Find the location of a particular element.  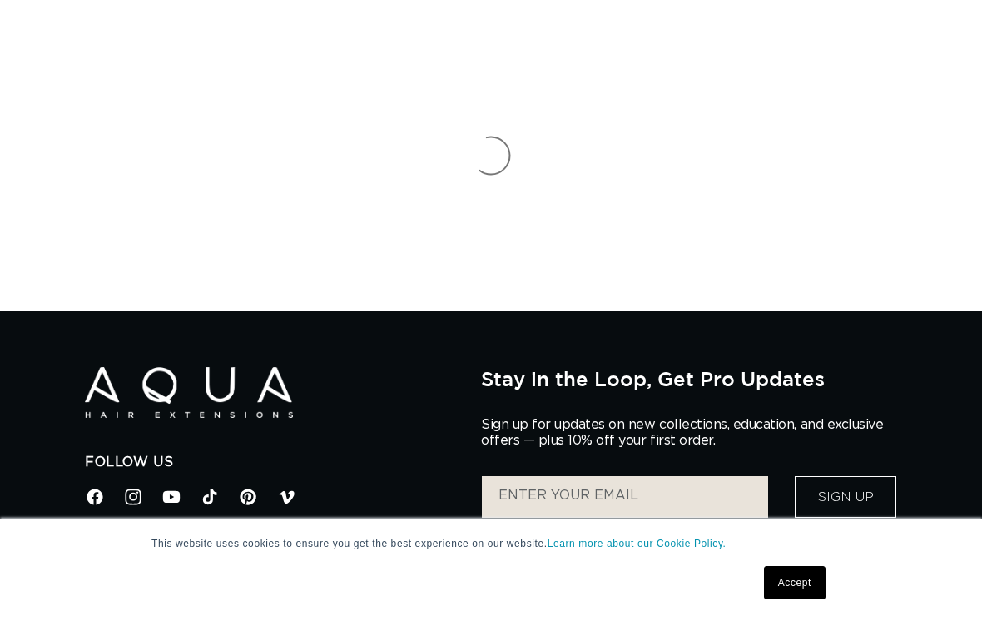

a: Accept is located at coordinates (795, 582).